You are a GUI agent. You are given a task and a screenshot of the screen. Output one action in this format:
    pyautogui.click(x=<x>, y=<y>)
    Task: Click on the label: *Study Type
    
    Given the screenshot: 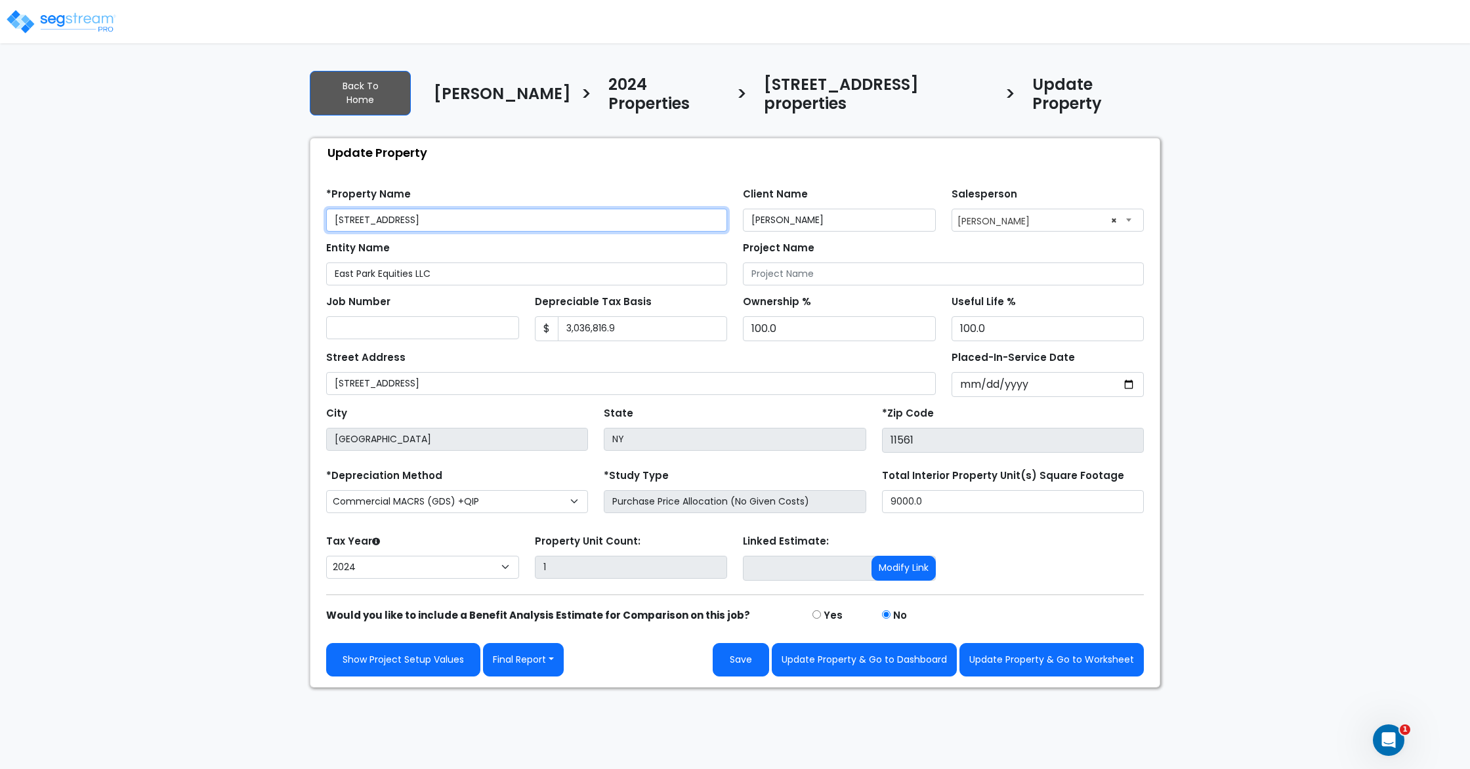 What is the action you would take?
    pyautogui.click(x=636, y=476)
    